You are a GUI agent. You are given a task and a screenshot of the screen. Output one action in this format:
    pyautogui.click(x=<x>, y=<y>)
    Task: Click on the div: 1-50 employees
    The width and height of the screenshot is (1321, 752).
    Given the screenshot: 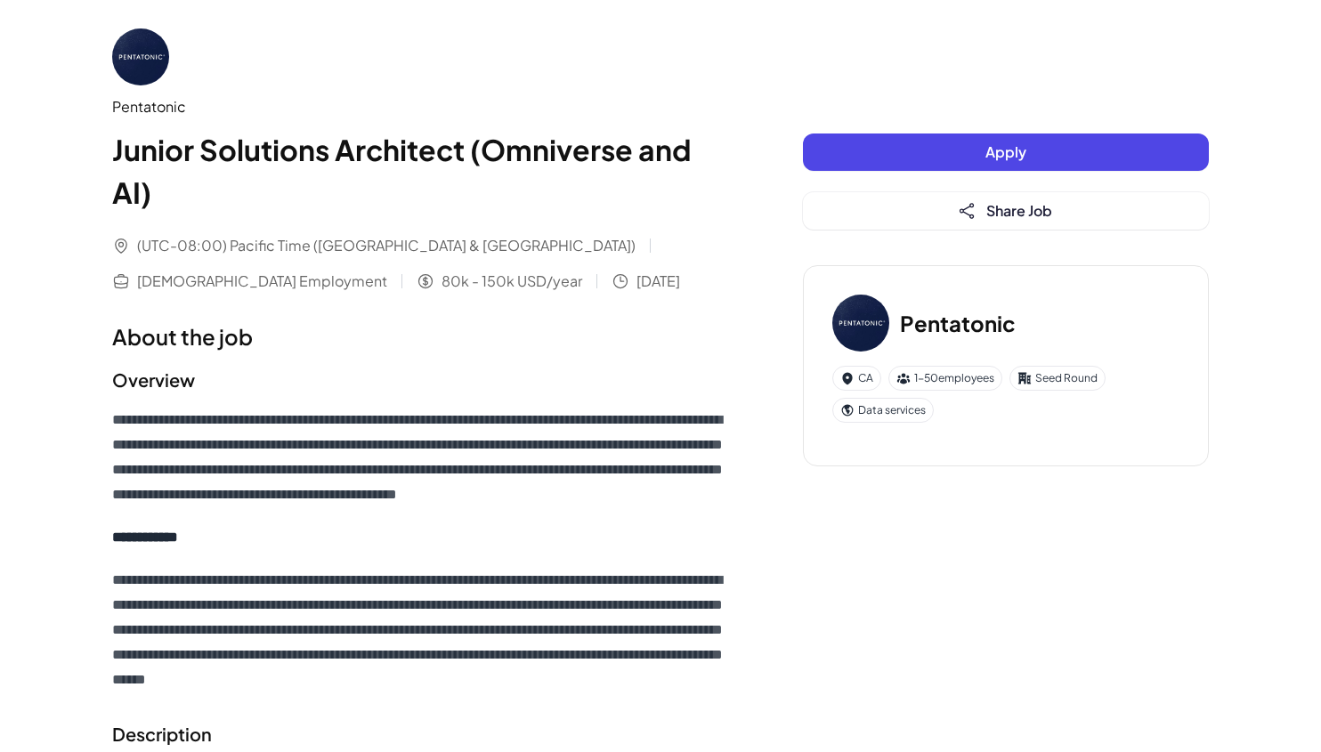 What is the action you would take?
    pyautogui.click(x=945, y=378)
    